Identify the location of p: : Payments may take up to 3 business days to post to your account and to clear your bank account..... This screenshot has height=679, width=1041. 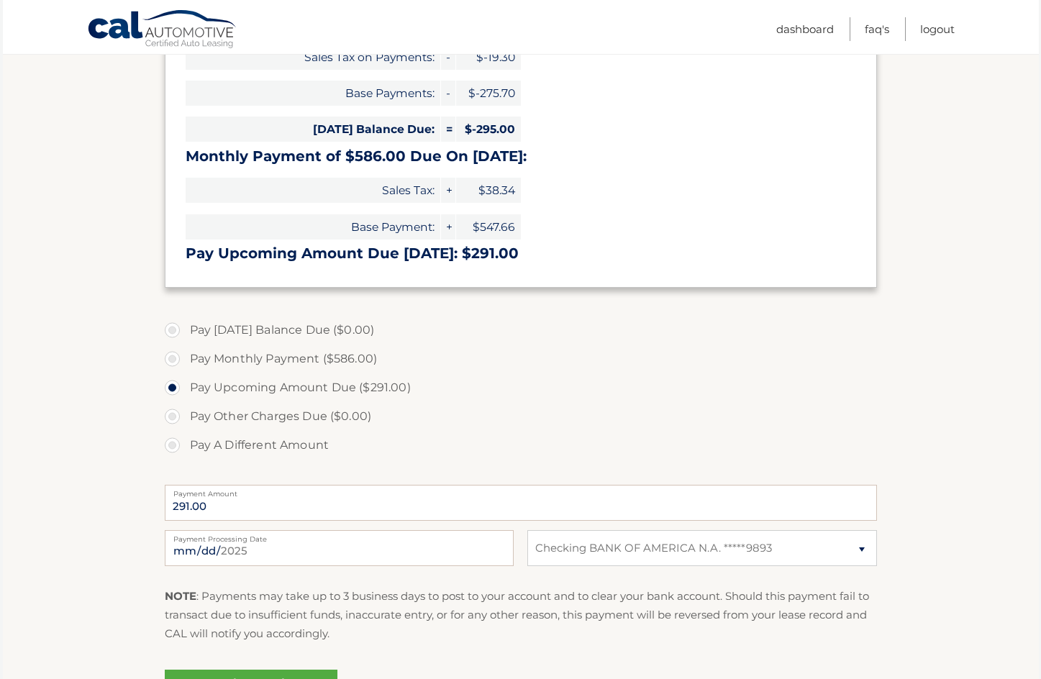
(521, 615).